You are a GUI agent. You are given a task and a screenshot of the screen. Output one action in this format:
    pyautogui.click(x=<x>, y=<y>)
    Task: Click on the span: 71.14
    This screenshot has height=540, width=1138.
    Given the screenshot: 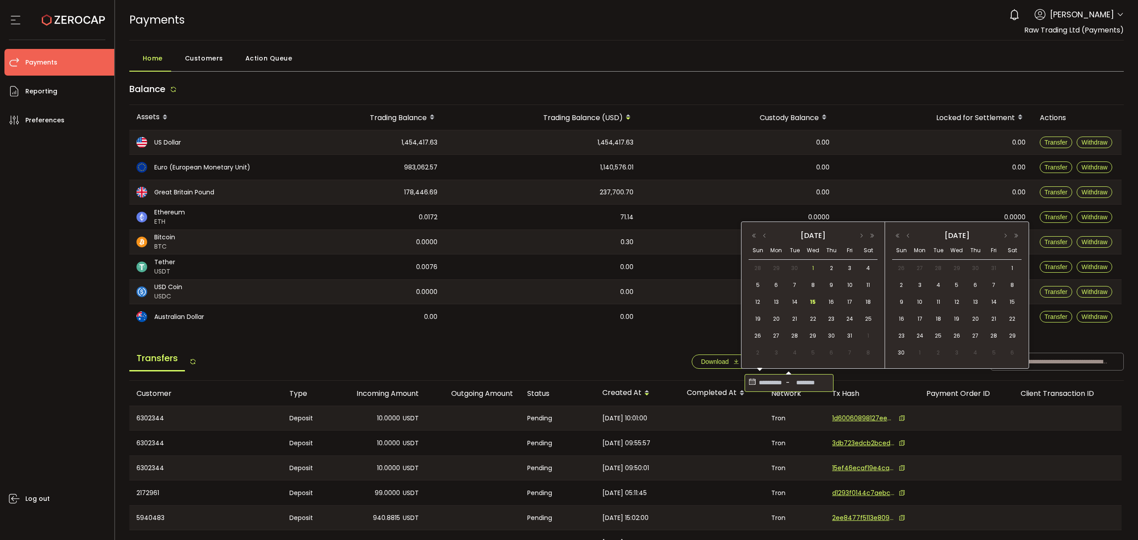 What is the action you would take?
    pyautogui.click(x=627, y=217)
    